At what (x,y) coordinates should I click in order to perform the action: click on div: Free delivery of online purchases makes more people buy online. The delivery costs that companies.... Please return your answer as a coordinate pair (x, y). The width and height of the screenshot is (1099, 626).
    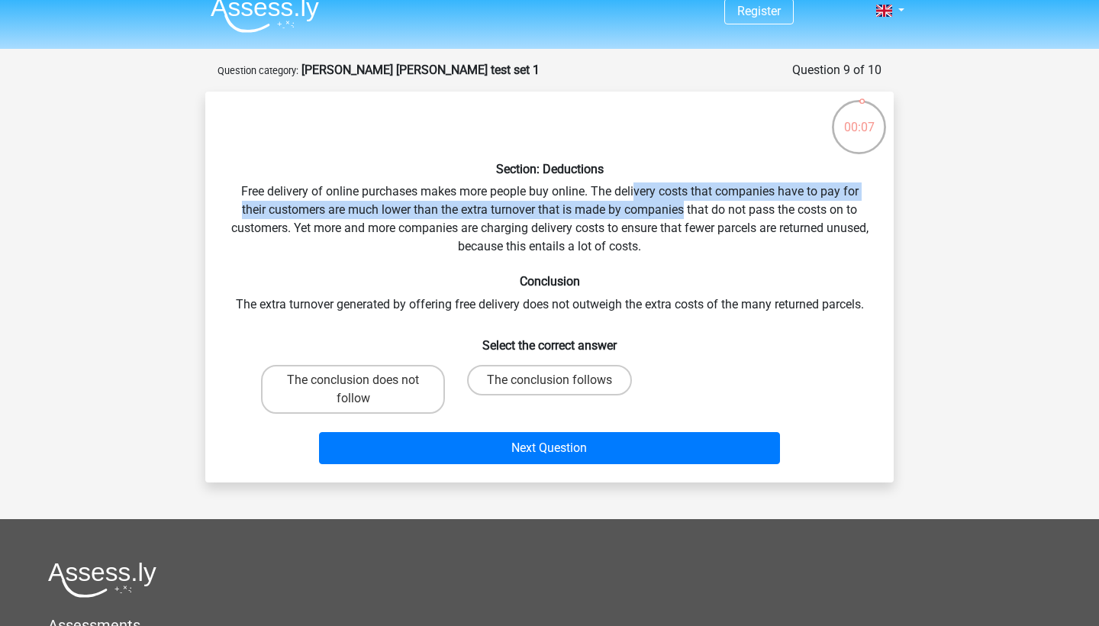
    Looking at the image, I should click on (550, 287).